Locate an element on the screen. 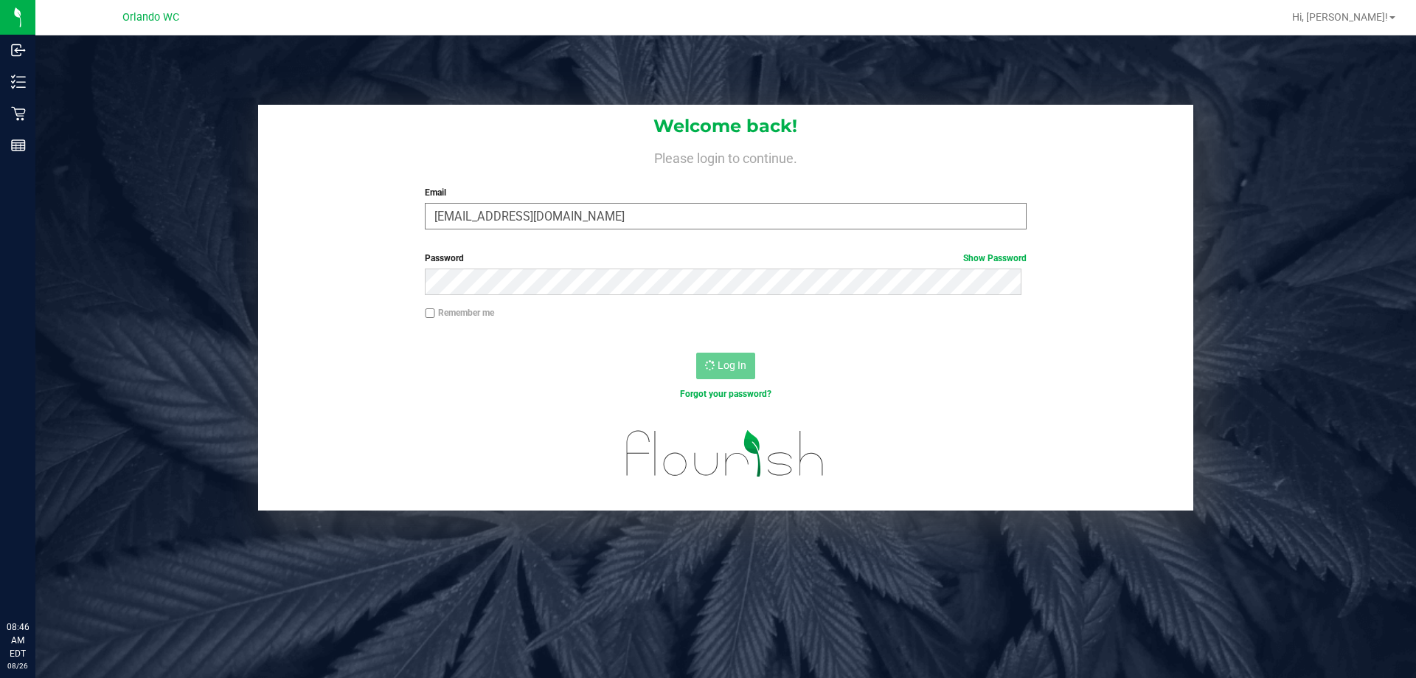 Image resolution: width=1416 pixels, height=678 pixels. img: flourish_logo.svg is located at coordinates (725, 454).